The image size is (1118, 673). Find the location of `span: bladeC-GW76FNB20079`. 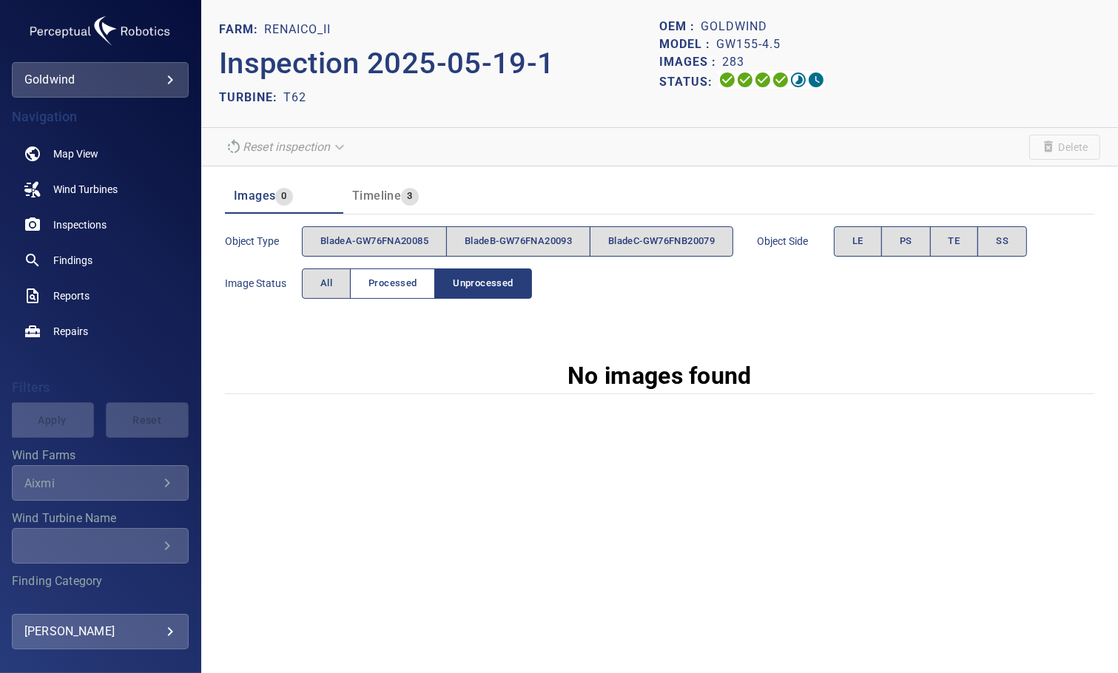

span: bladeC-GW76FNB20079 is located at coordinates (662, 241).